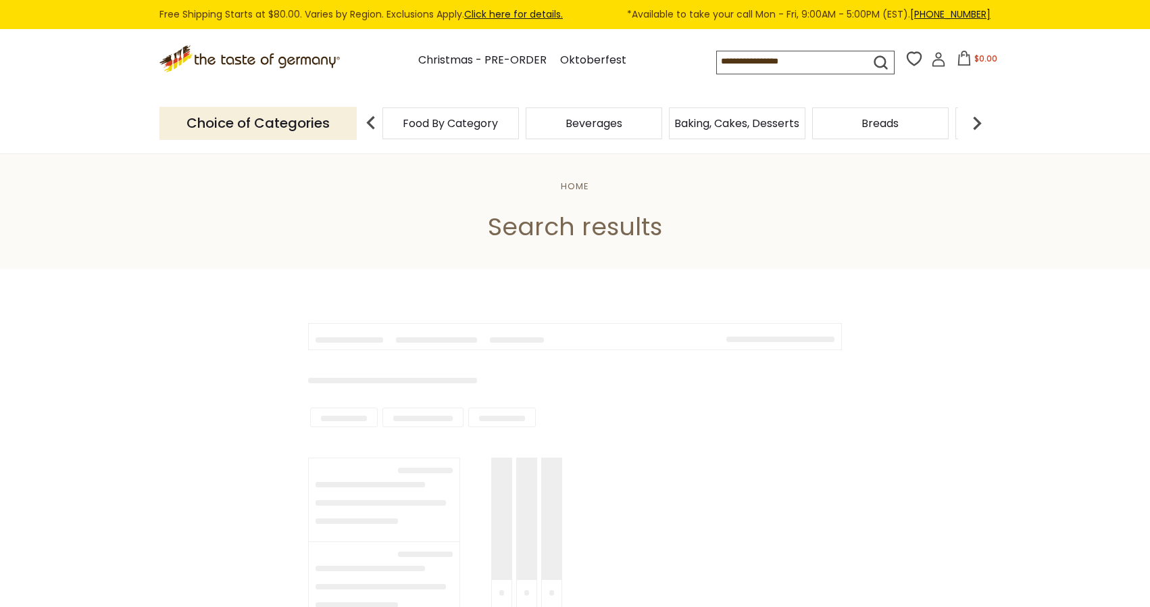  I want to click on img: previous arrow, so click(371, 123).